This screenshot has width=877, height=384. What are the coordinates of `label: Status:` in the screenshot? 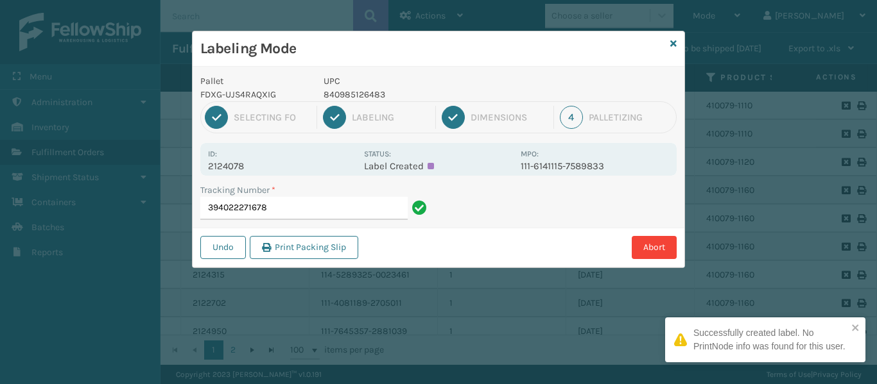 It's located at (377, 154).